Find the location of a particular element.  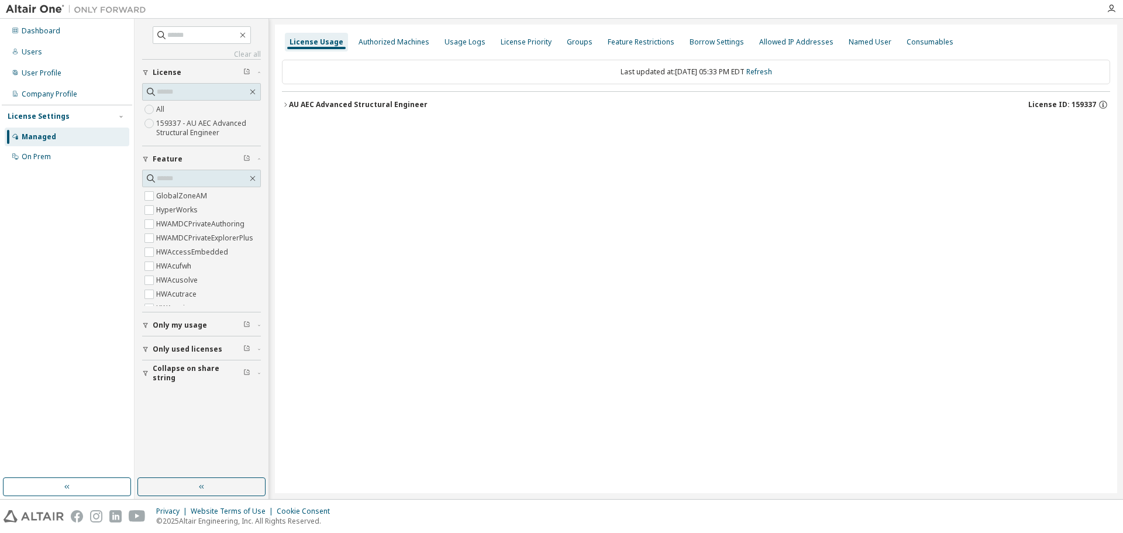

img: youtube.svg is located at coordinates (137, 516).